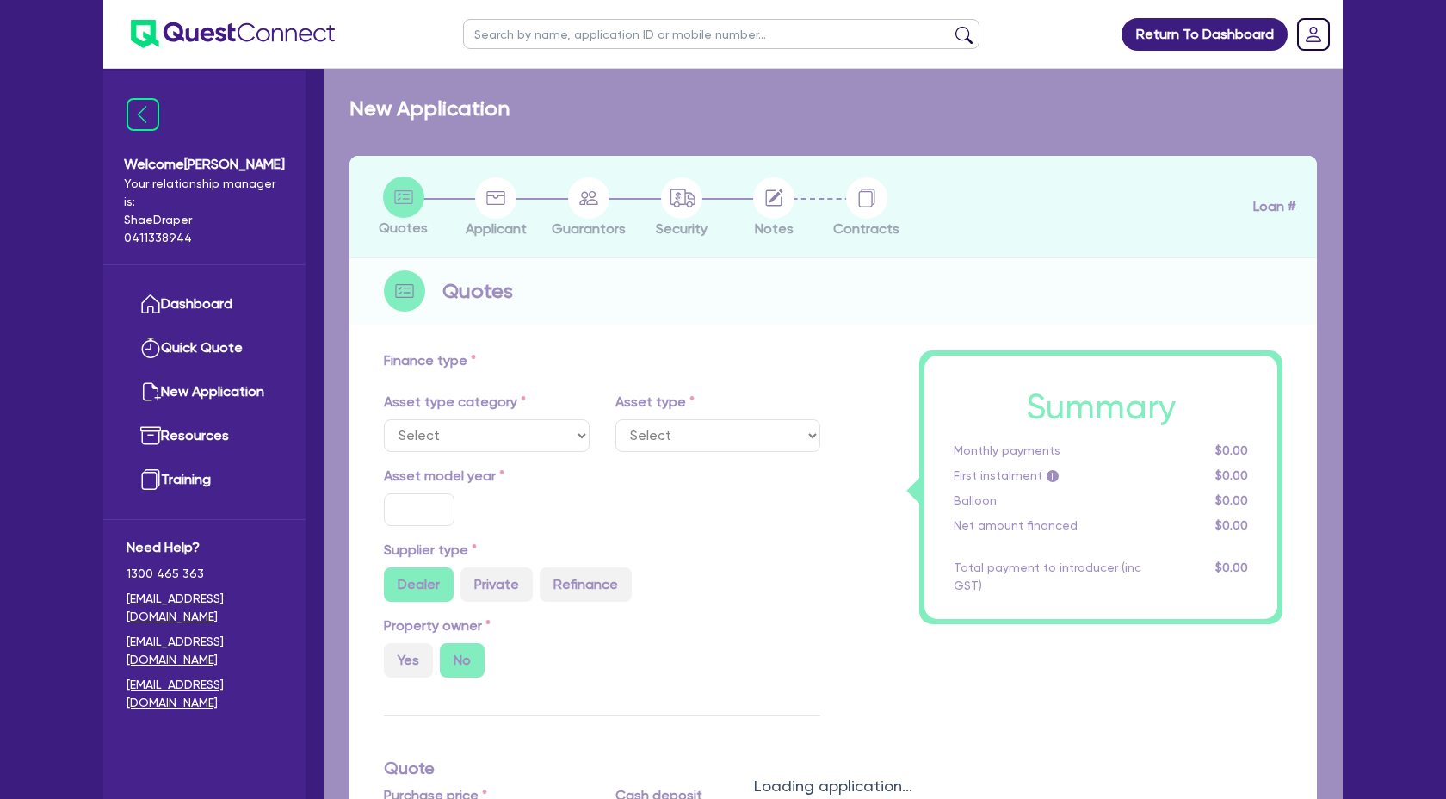 This screenshot has height=799, width=1446. Describe the element at coordinates (204, 304) in the screenshot. I see `a: Dashboard` at that location.